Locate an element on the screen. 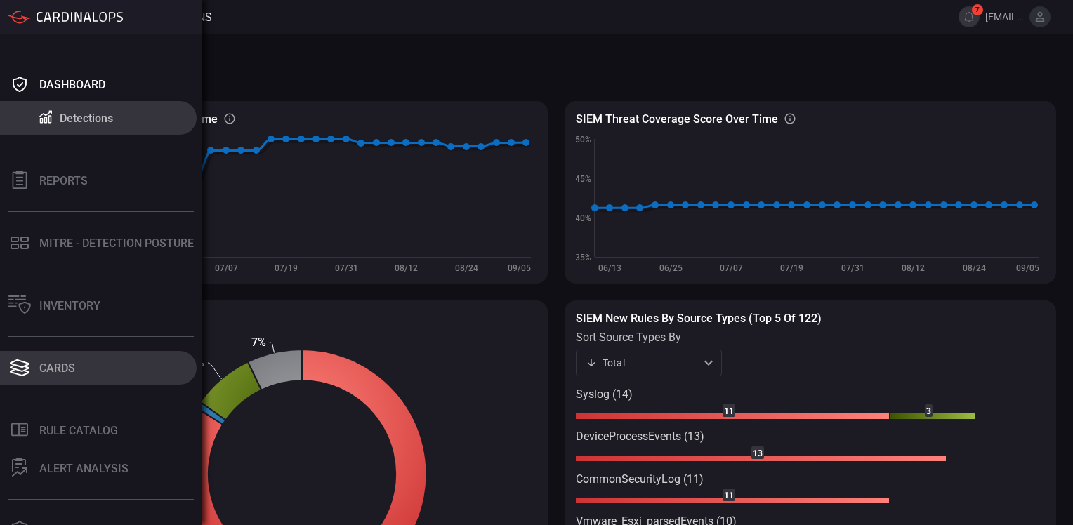  text: 13 is located at coordinates (757, 453).